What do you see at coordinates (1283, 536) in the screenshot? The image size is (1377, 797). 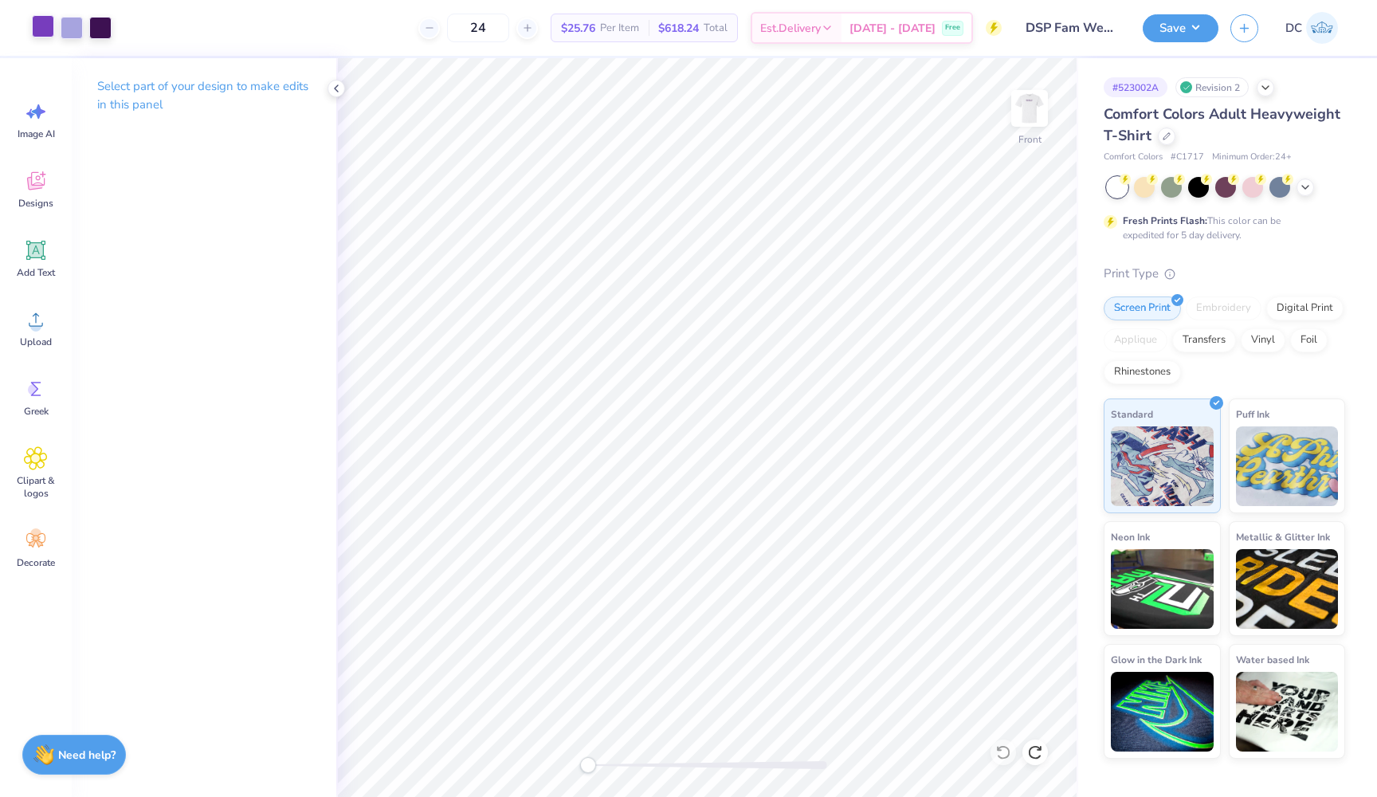 I see `span: Metallic & Glitter Ink` at bounding box center [1283, 536].